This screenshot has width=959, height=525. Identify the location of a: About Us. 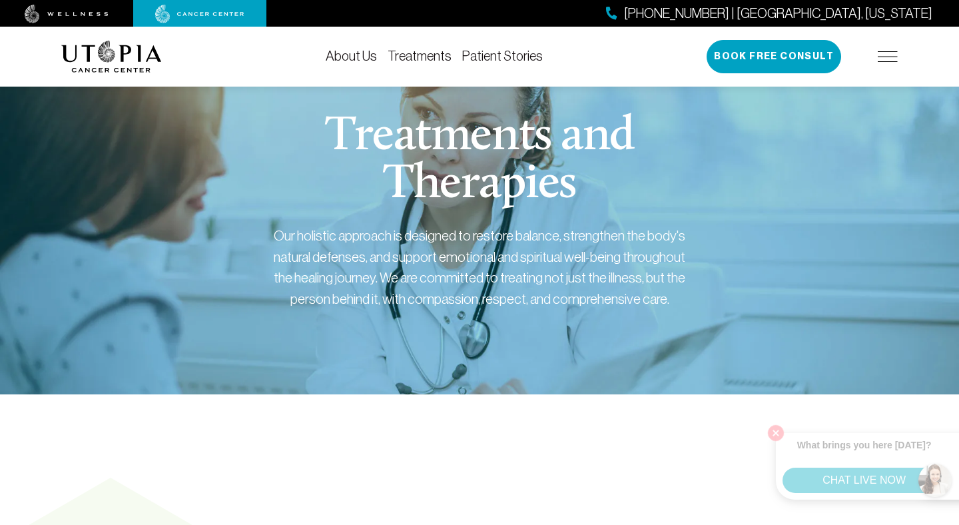
(351, 56).